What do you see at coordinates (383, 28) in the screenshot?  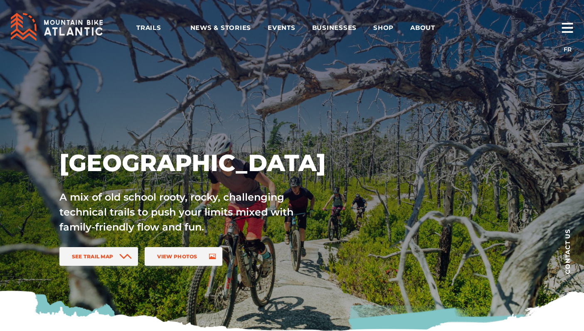 I see `span: Shop` at bounding box center [383, 28].